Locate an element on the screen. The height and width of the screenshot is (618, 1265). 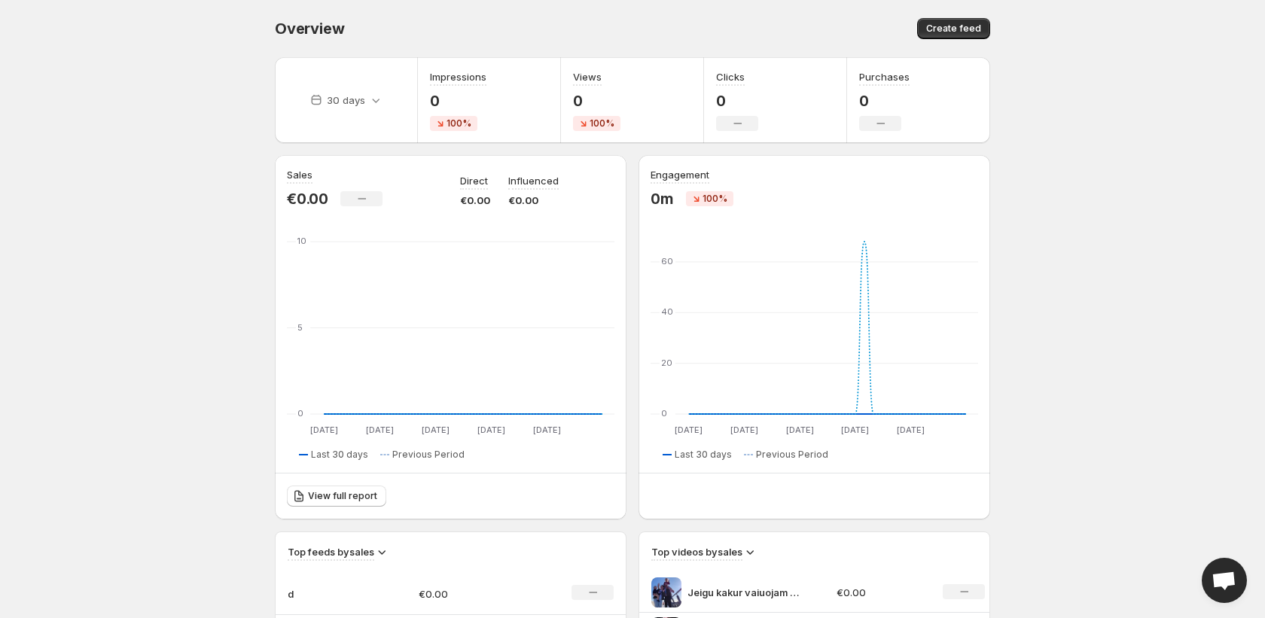
span: View full report is located at coordinates (343, 496).